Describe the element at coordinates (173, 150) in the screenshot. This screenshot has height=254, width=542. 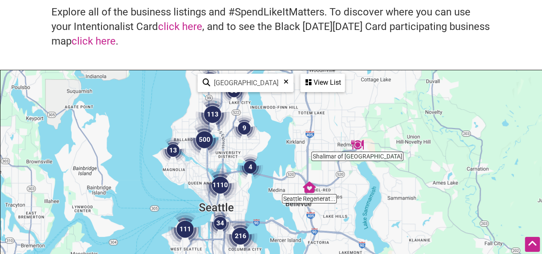
I see `div: 13` at that location.